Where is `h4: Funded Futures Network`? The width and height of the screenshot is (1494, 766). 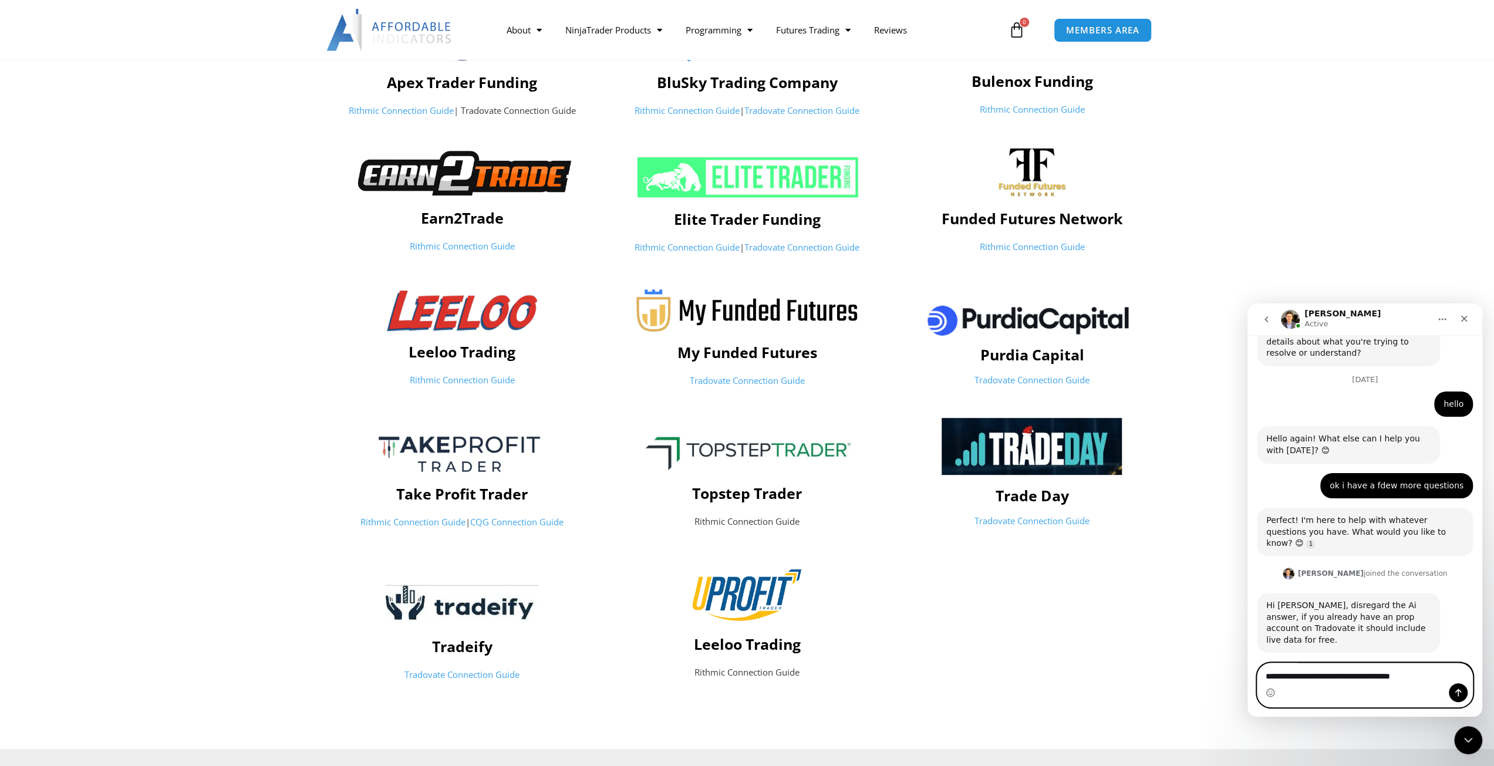
h4: Funded Futures Network is located at coordinates (1031, 218).